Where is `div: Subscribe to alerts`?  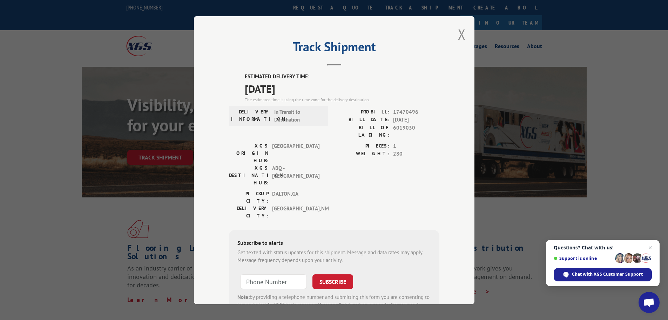 div: Subscribe to alerts is located at coordinates (334, 243).